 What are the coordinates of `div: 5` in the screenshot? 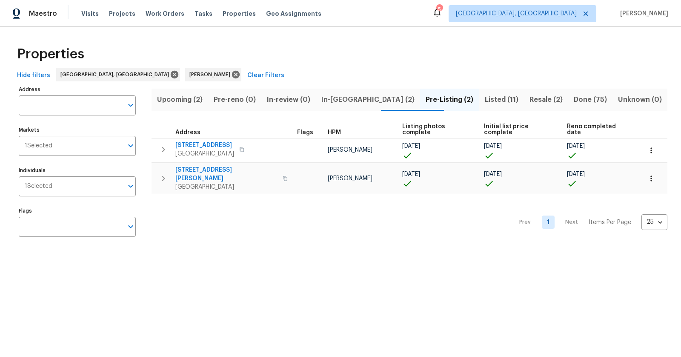 It's located at (439, 9).